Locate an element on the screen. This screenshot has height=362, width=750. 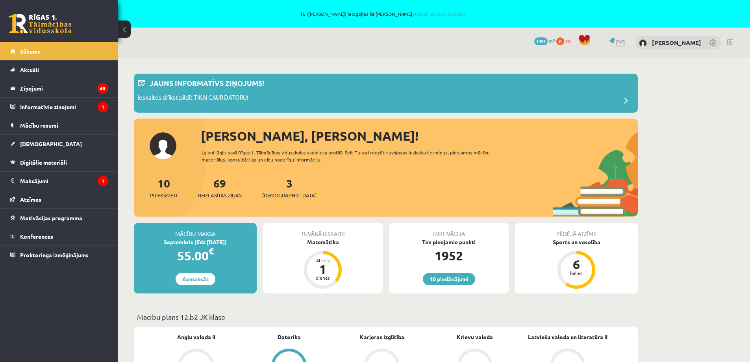
a: Aktuāli is located at coordinates (59, 70).